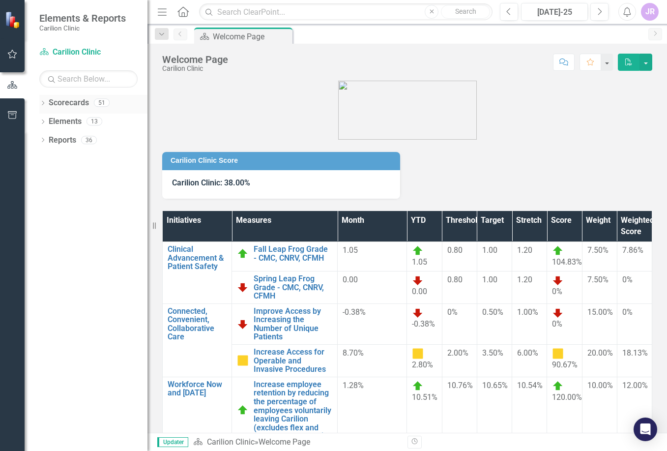 This screenshot has height=451, width=667. I want to click on span: 20.00%, so click(600, 352).